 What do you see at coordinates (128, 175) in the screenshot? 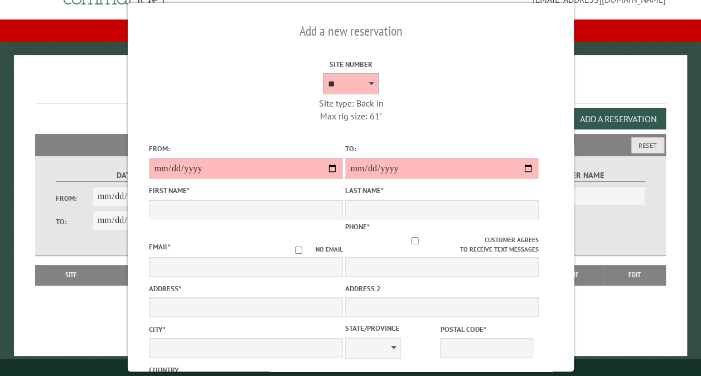
I see `label: Dates` at bounding box center [128, 175].